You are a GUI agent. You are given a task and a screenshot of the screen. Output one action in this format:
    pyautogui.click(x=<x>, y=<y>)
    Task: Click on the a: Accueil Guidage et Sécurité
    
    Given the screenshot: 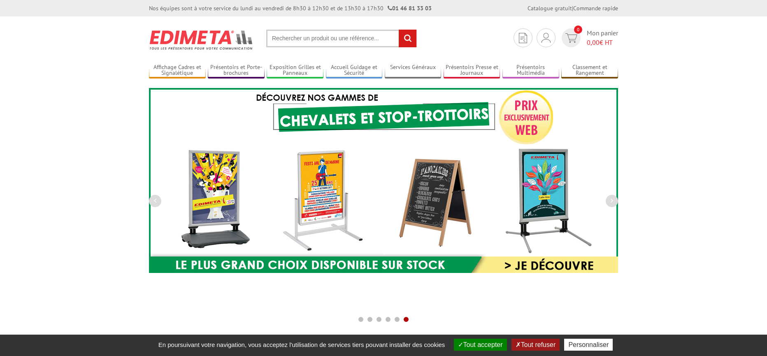 What is the action you would take?
    pyautogui.click(x=354, y=70)
    